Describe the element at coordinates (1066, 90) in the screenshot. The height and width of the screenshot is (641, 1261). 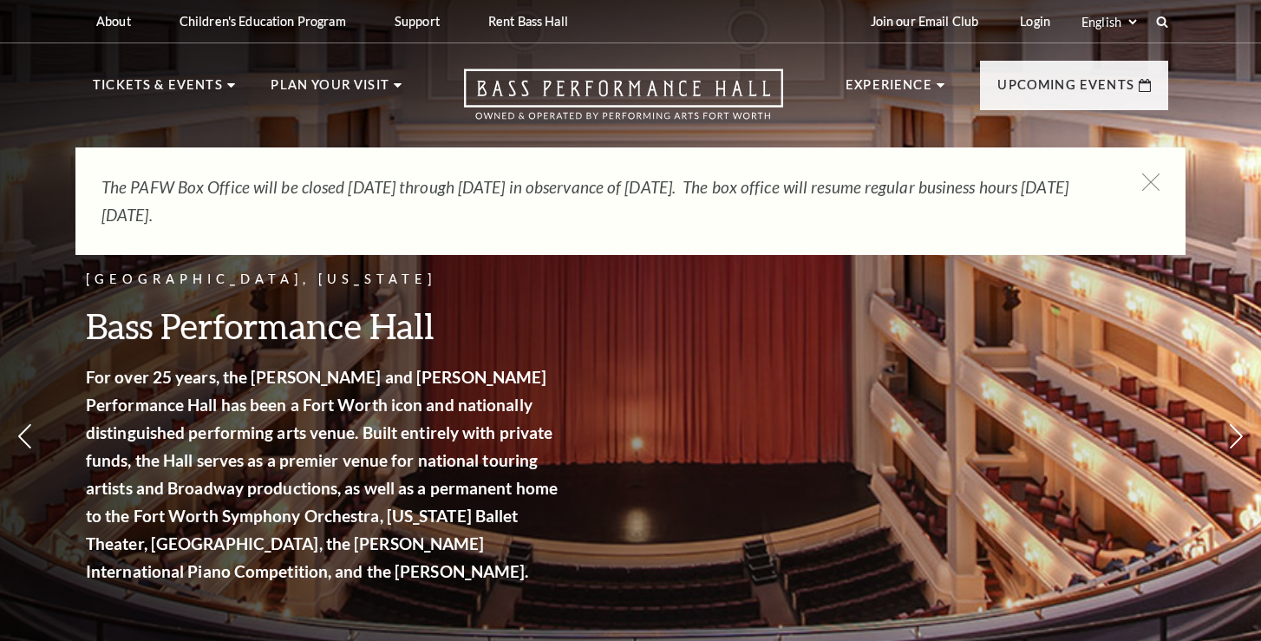
I see `p: Upcoming Events` at that location.